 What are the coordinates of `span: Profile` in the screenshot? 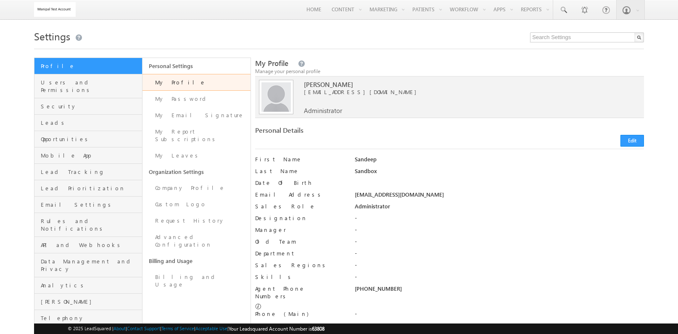 It's located at (90, 66).